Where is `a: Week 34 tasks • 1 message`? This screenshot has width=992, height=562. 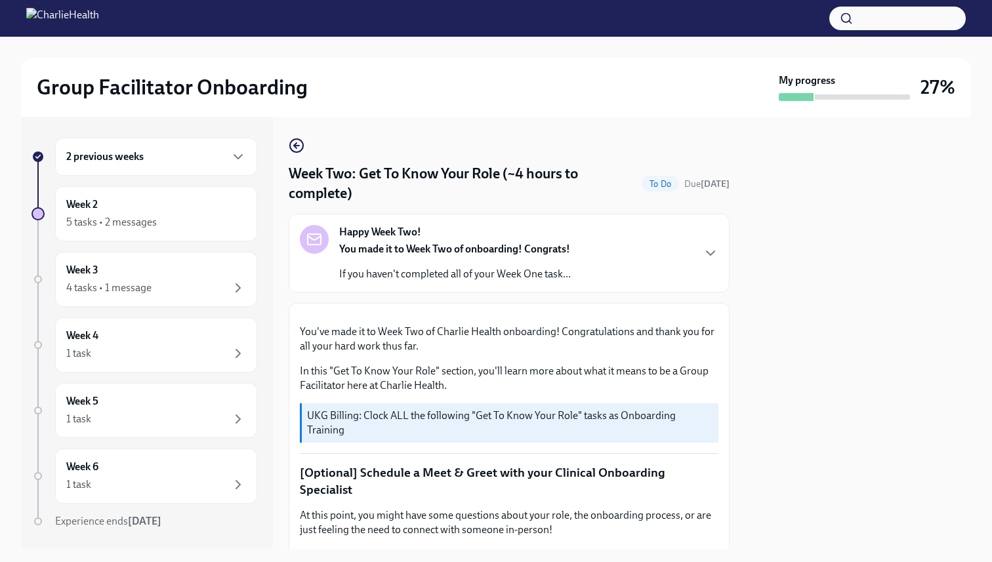 a: Week 34 tasks • 1 message is located at coordinates (144, 279).